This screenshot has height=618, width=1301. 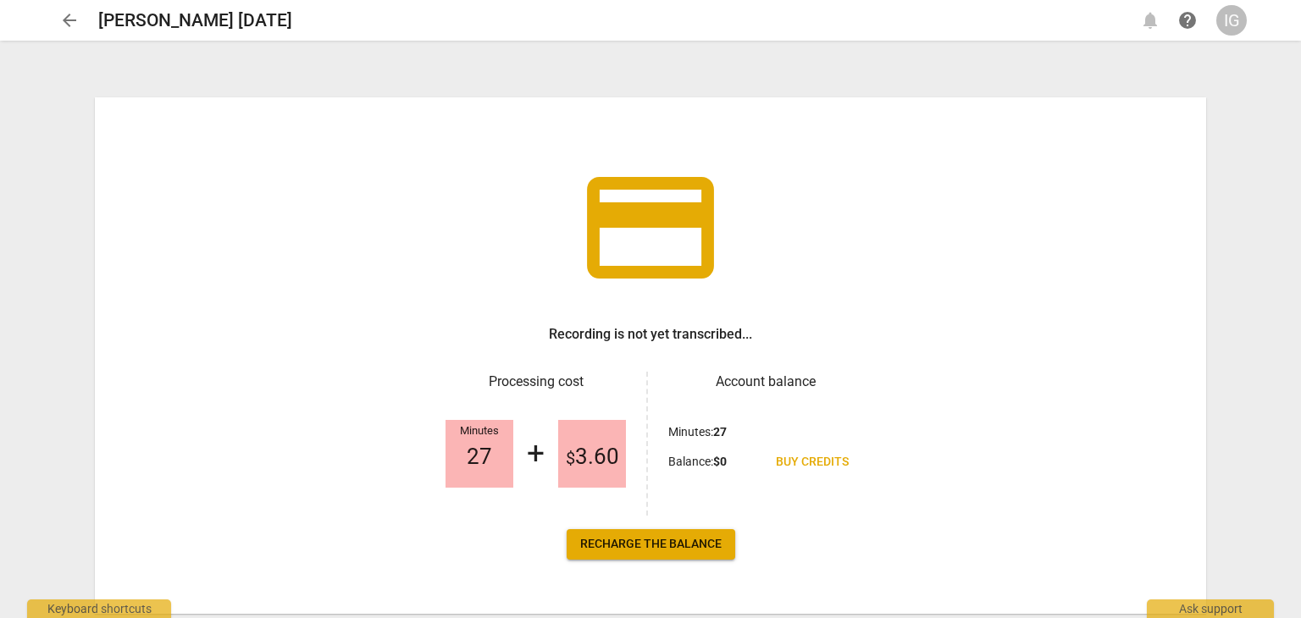 What do you see at coordinates (1188, 20) in the screenshot?
I see `span: help` at bounding box center [1188, 20].